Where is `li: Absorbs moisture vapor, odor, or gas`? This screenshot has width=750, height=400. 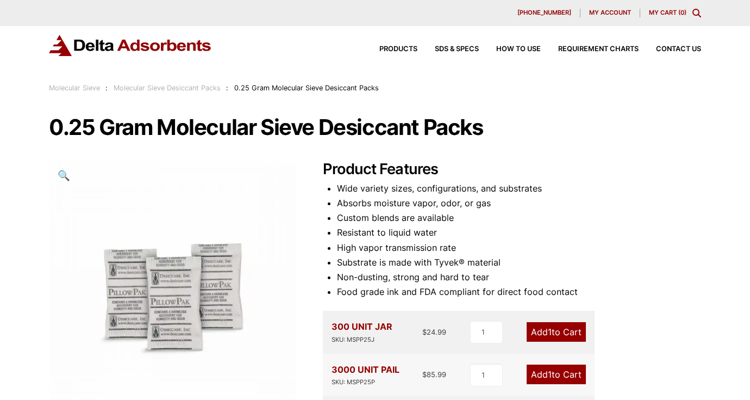
li: Absorbs moisture vapor, odor, or gas is located at coordinates (519, 203).